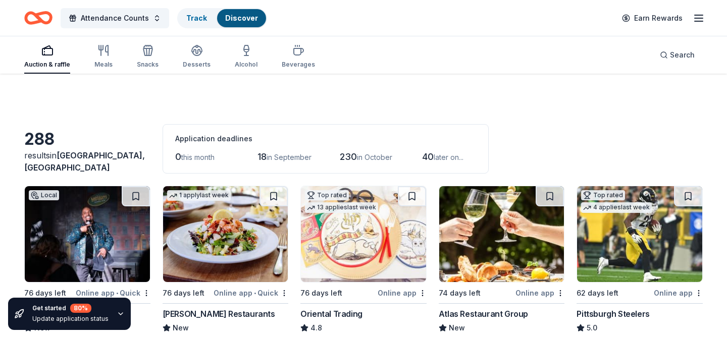 Image resolution: width=727 pixels, height=338 pixels. Describe the element at coordinates (196, 18) in the screenshot. I see `a: Track` at that location.